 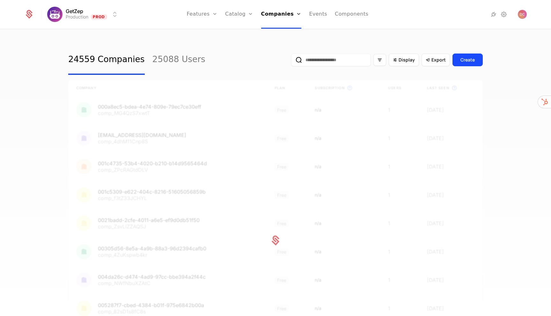 What do you see at coordinates (84, 14) in the screenshot?
I see `button: Select environment` at bounding box center [84, 14].